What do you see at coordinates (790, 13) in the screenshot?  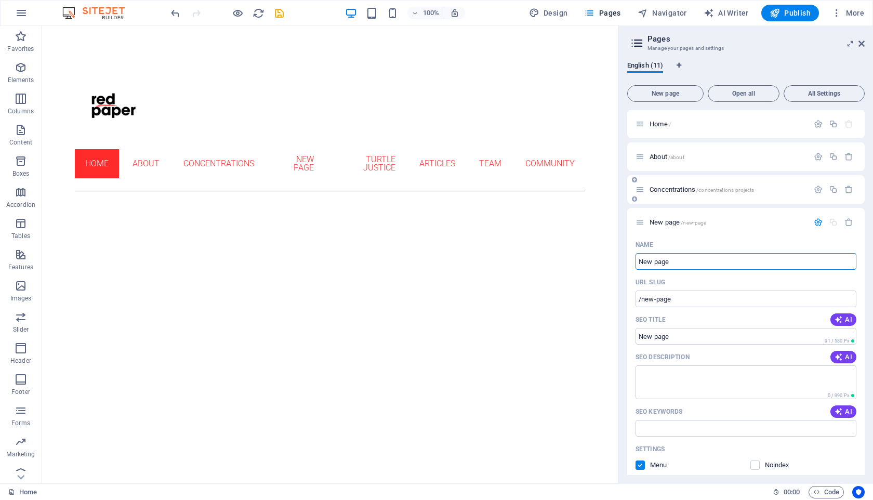 I see `span: Publish` at bounding box center [790, 13].